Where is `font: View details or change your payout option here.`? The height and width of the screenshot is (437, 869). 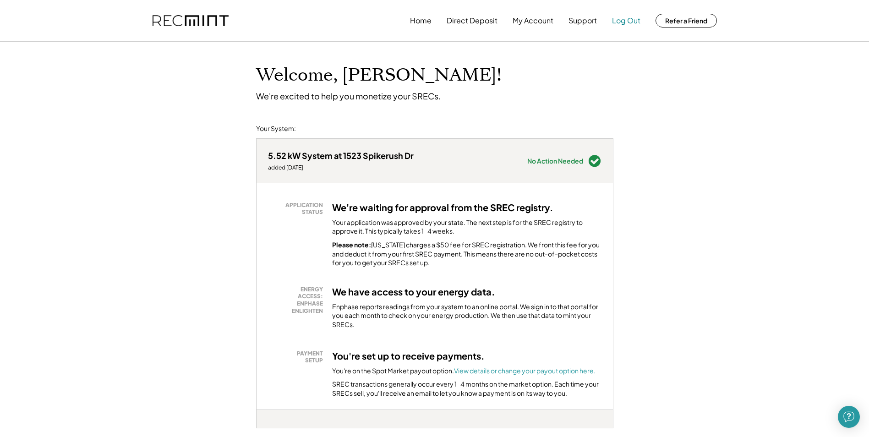 font: View details or change your payout option here. is located at coordinates (525, 371).